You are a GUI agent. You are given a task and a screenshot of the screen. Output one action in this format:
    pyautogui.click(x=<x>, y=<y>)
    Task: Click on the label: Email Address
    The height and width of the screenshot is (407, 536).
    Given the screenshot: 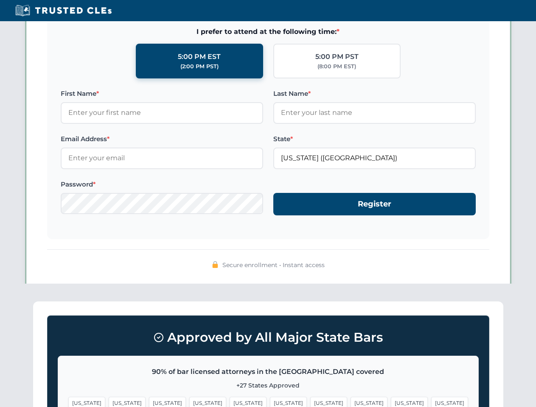 What is the action you would take?
    pyautogui.click(x=162, y=139)
    